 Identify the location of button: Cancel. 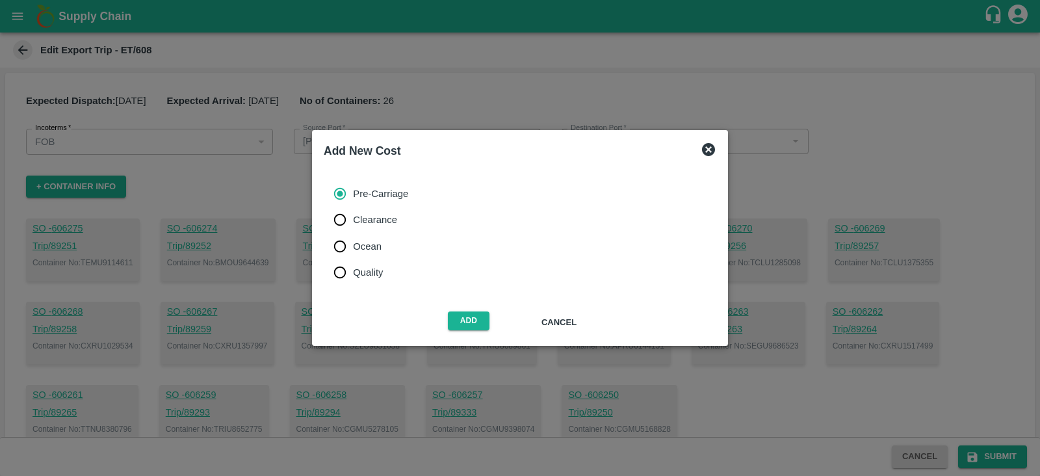
(559, 323).